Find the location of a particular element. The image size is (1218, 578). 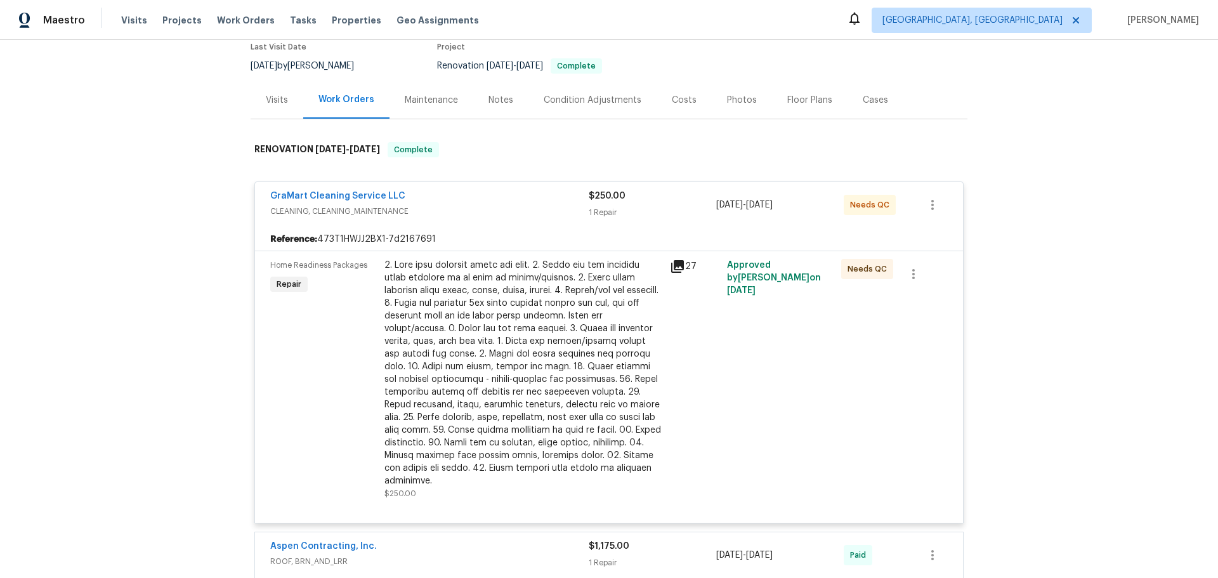

span: Last Visit Date is located at coordinates (278, 47).